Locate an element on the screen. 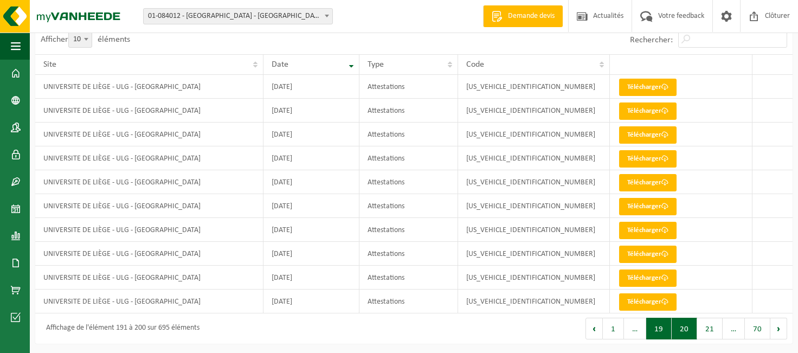  button: 1 is located at coordinates (613, 329).